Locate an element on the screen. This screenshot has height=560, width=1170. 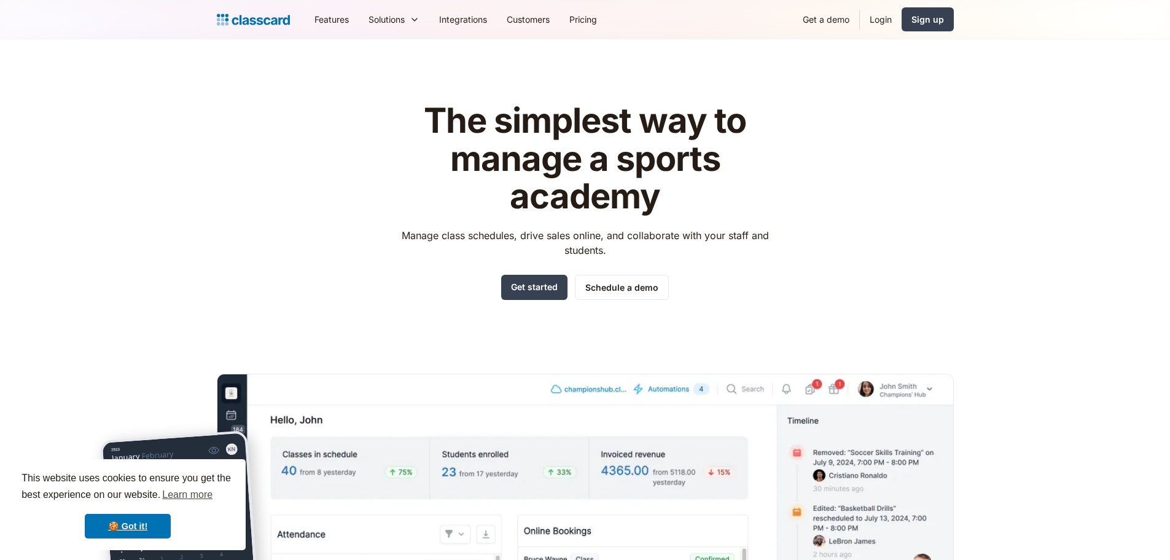
div: cookieconsent is located at coordinates (128, 504).